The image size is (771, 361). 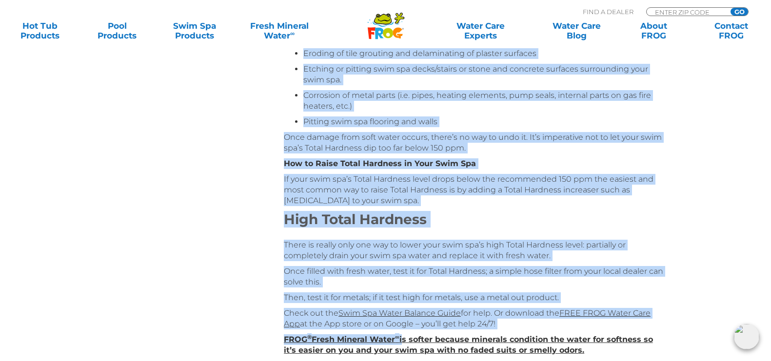 What do you see at coordinates (480, 31) in the screenshot?
I see `a: Water CareExperts` at bounding box center [480, 31].